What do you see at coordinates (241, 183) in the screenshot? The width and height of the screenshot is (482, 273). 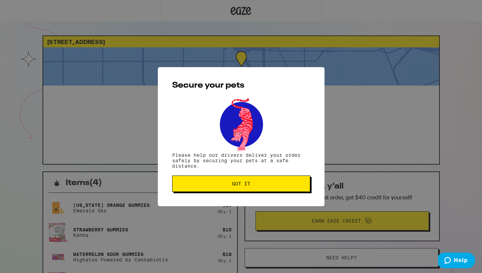 I see `span: Got it` at bounding box center [241, 183].